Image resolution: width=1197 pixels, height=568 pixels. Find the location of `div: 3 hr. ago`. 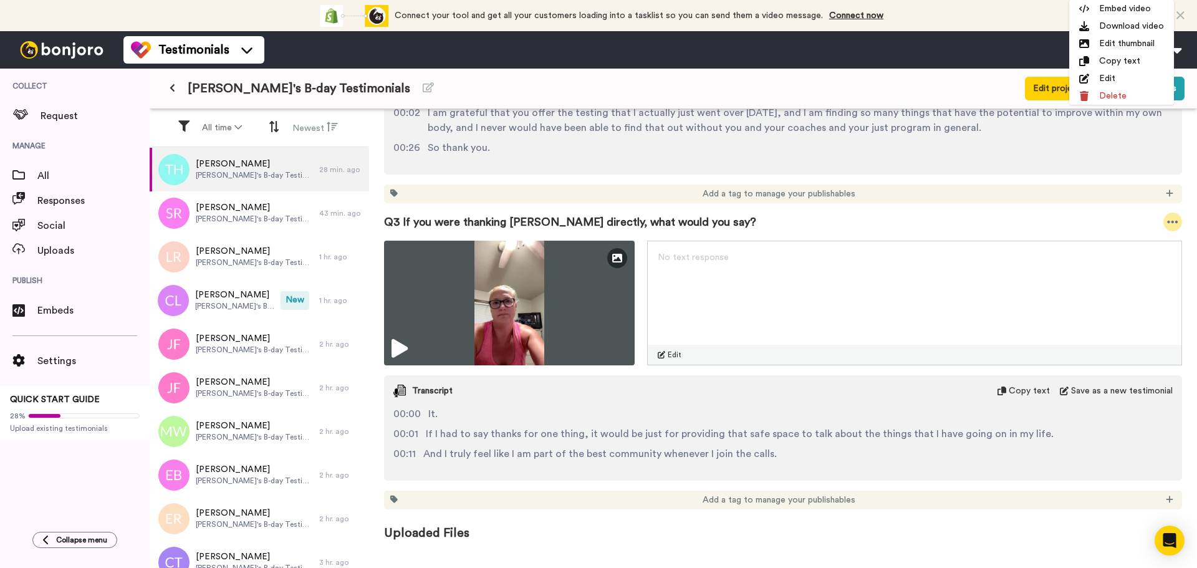

div: 3 hr. ago is located at coordinates (341, 562).